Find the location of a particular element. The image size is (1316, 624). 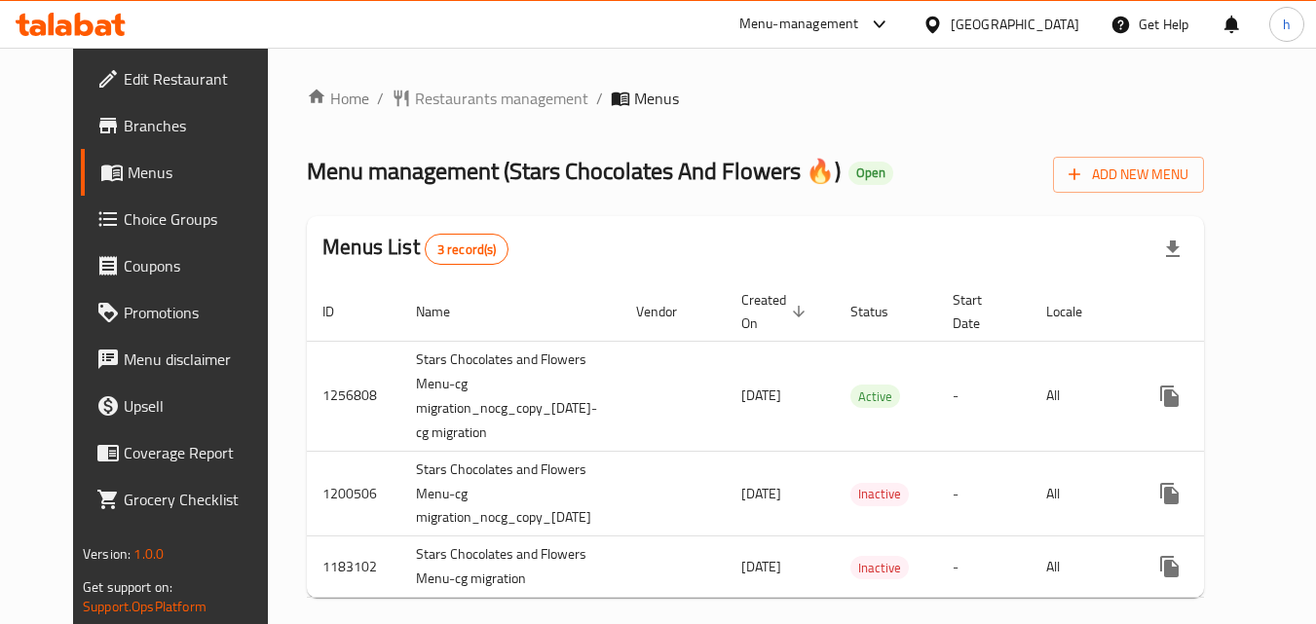

td: 1256808 is located at coordinates (354, 395).